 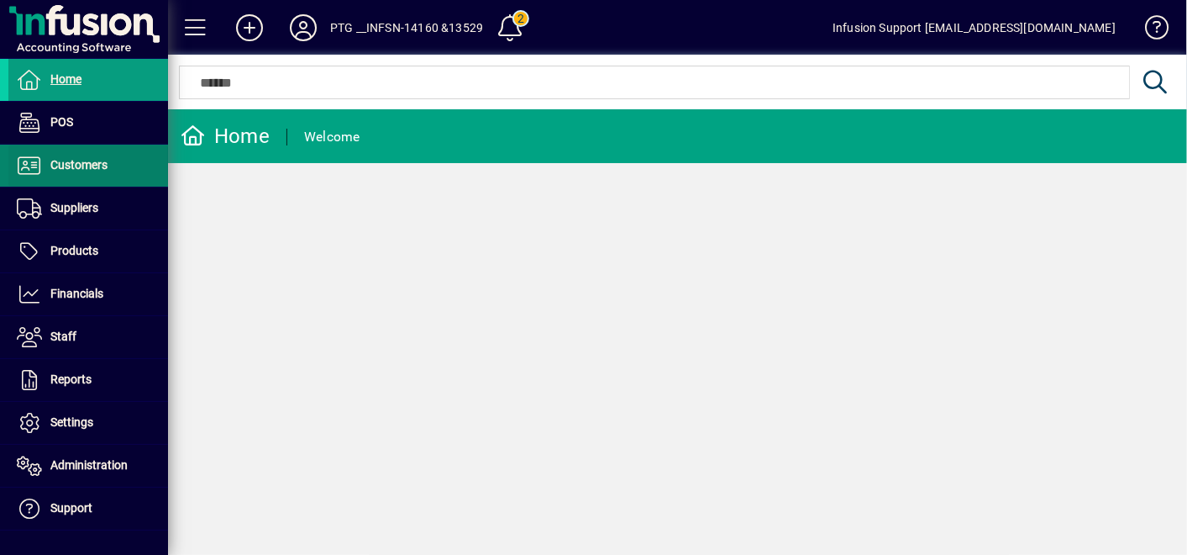 What do you see at coordinates (88, 208) in the screenshot?
I see `a: Suppliers` at bounding box center [88, 208].